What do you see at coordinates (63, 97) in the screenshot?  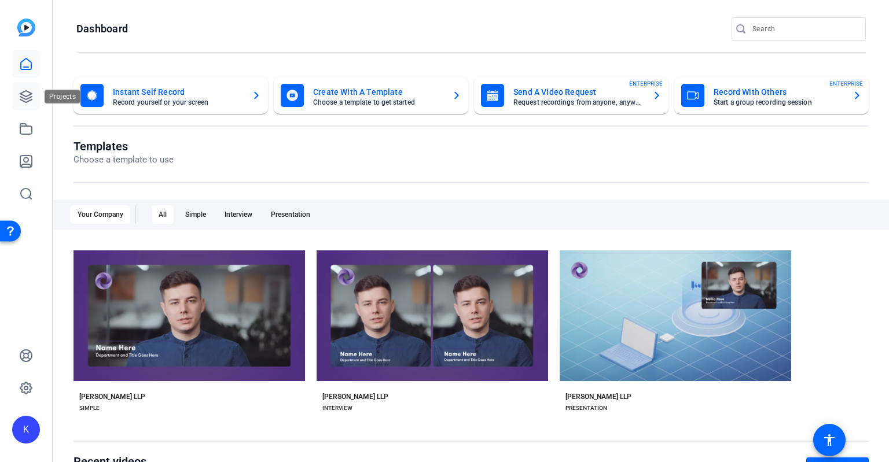 I see `div: Projects` at bounding box center [63, 97].